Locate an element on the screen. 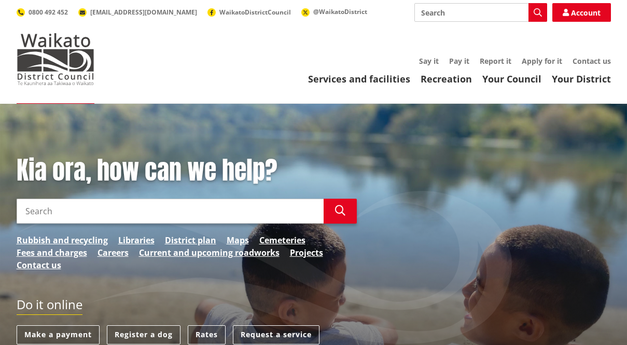 Image resolution: width=627 pixels, height=345 pixels. a: 0800 492 452 is located at coordinates (42, 12).